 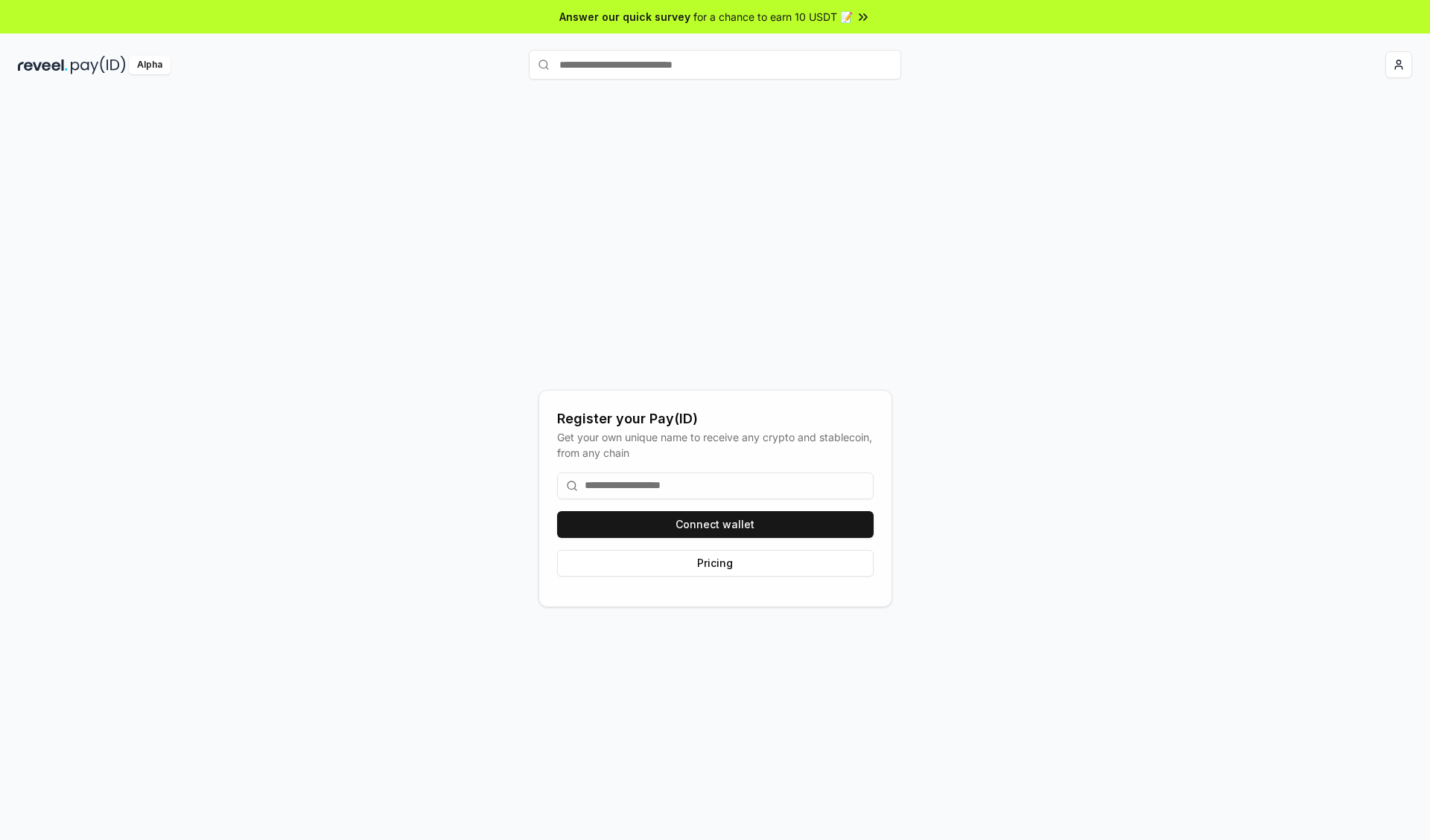 I want to click on img: reveel_dark, so click(x=42, y=65).